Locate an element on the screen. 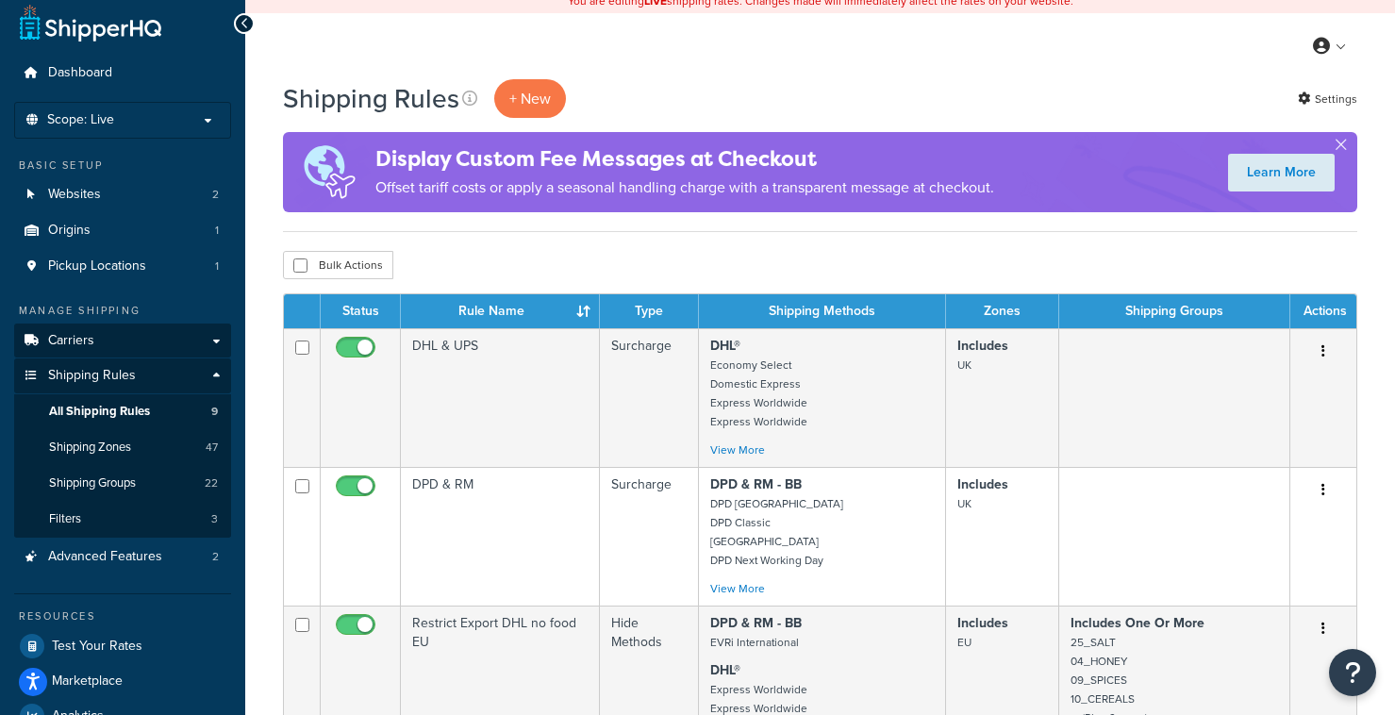 The image size is (1395, 715). span: Scope: Live is located at coordinates (80, 120).